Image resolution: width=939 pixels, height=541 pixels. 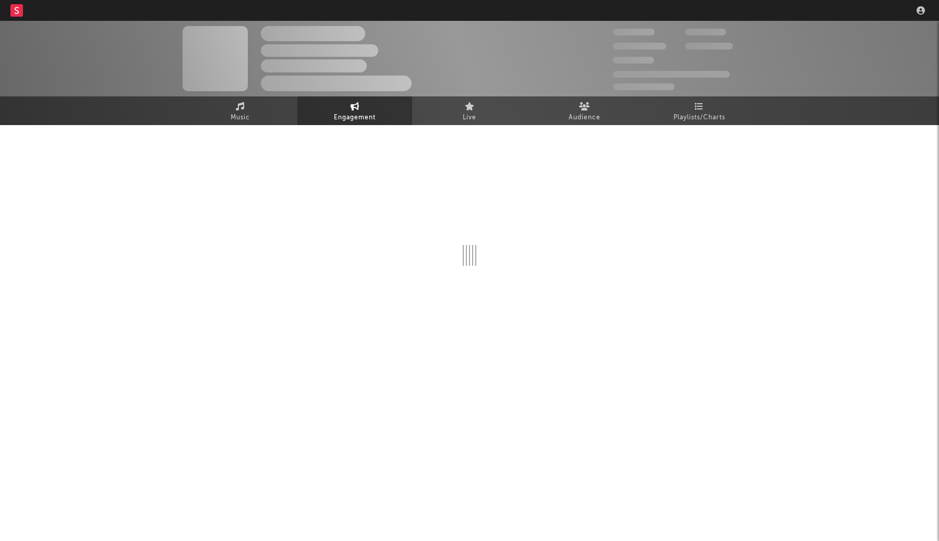 I want to click on span: Playlists/Charts, so click(x=699, y=118).